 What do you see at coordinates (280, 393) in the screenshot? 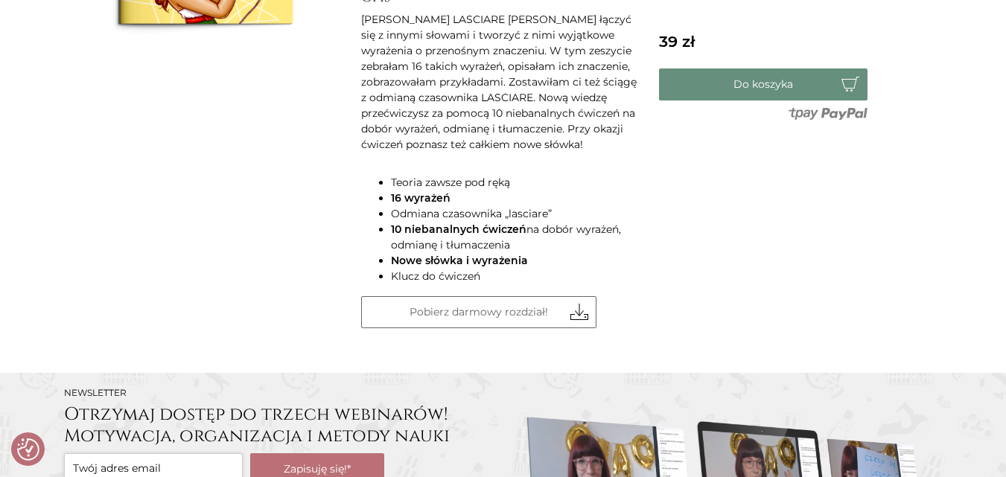
I see `h2: Newsletter` at bounding box center [280, 393].